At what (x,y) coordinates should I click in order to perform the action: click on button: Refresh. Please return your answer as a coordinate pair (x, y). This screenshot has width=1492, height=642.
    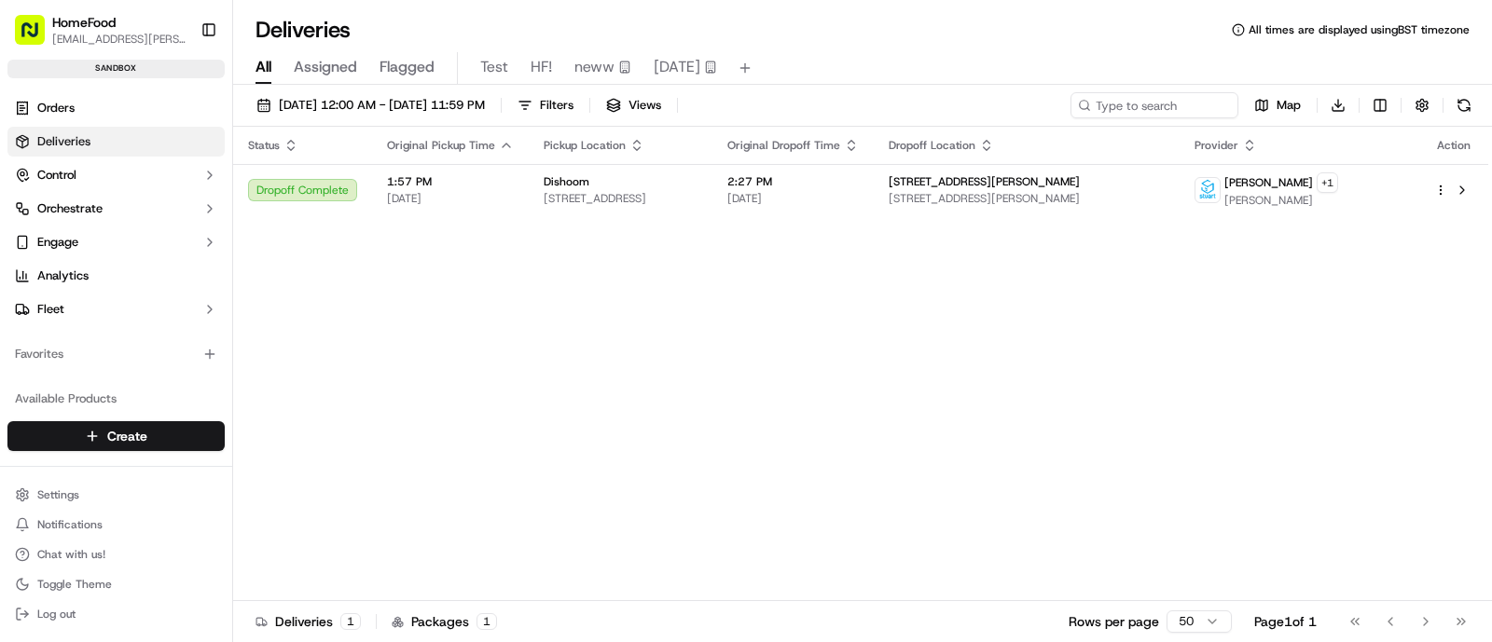
    Looking at the image, I should click on (1464, 105).